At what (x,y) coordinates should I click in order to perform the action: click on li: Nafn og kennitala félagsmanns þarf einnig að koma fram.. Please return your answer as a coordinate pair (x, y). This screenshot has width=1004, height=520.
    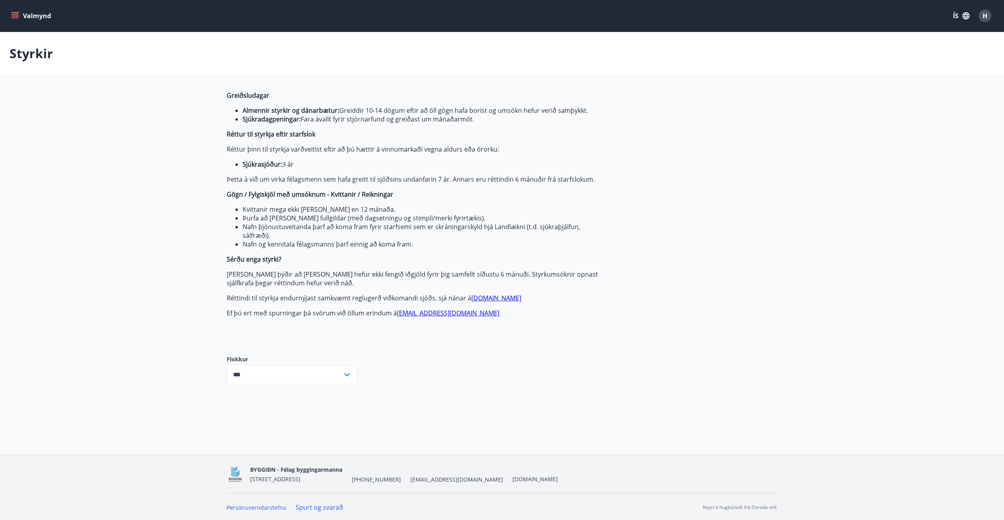
    Looking at the image, I should click on (422, 244).